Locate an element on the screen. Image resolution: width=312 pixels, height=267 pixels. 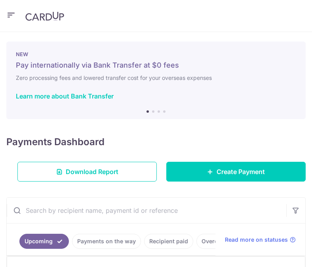
a: Upcoming is located at coordinates (44, 241).